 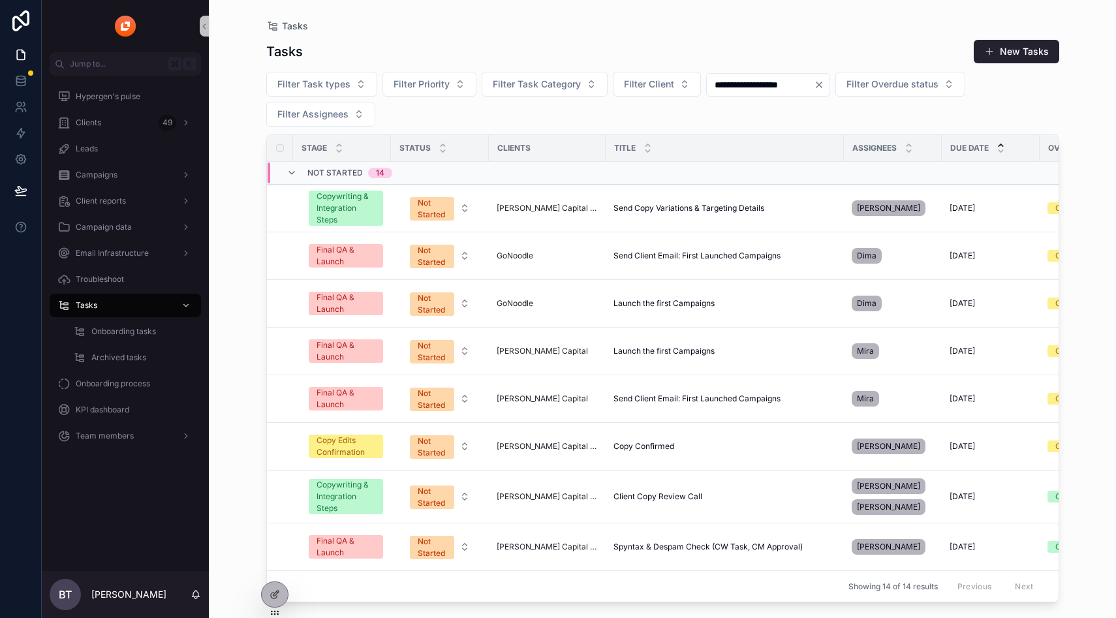 What do you see at coordinates (125, 410) in the screenshot?
I see `a: KPI dashboard` at bounding box center [125, 410].